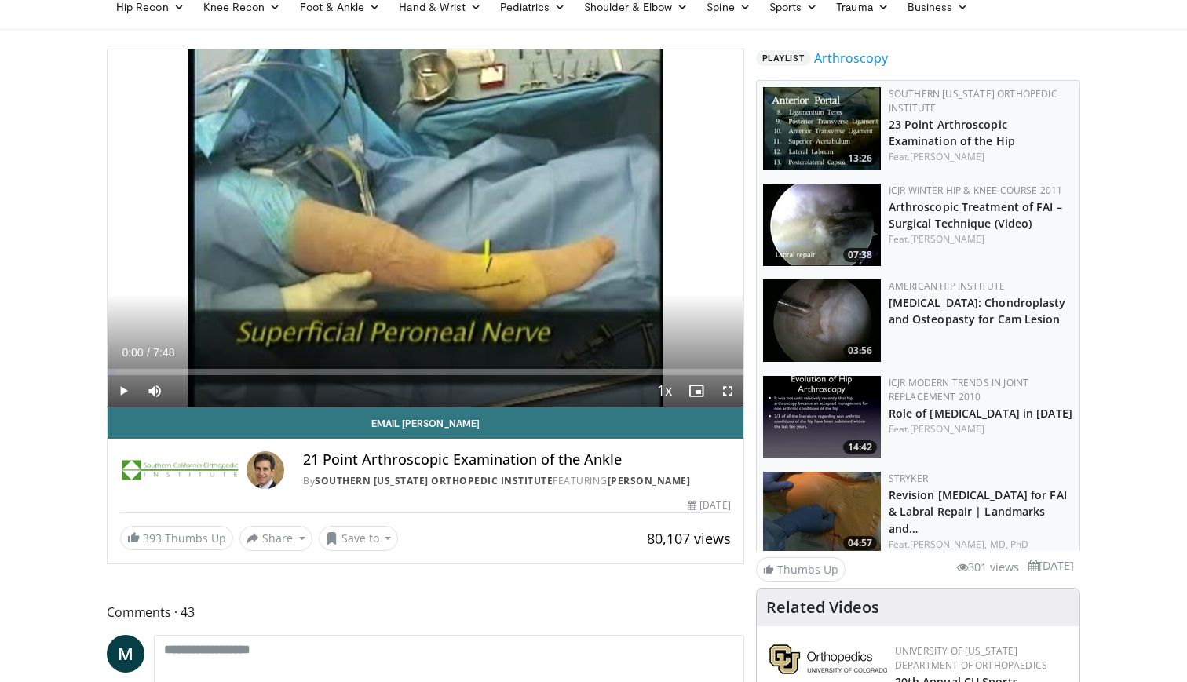  I want to click on button: Enable picture-in-picture mode, so click(697, 391).